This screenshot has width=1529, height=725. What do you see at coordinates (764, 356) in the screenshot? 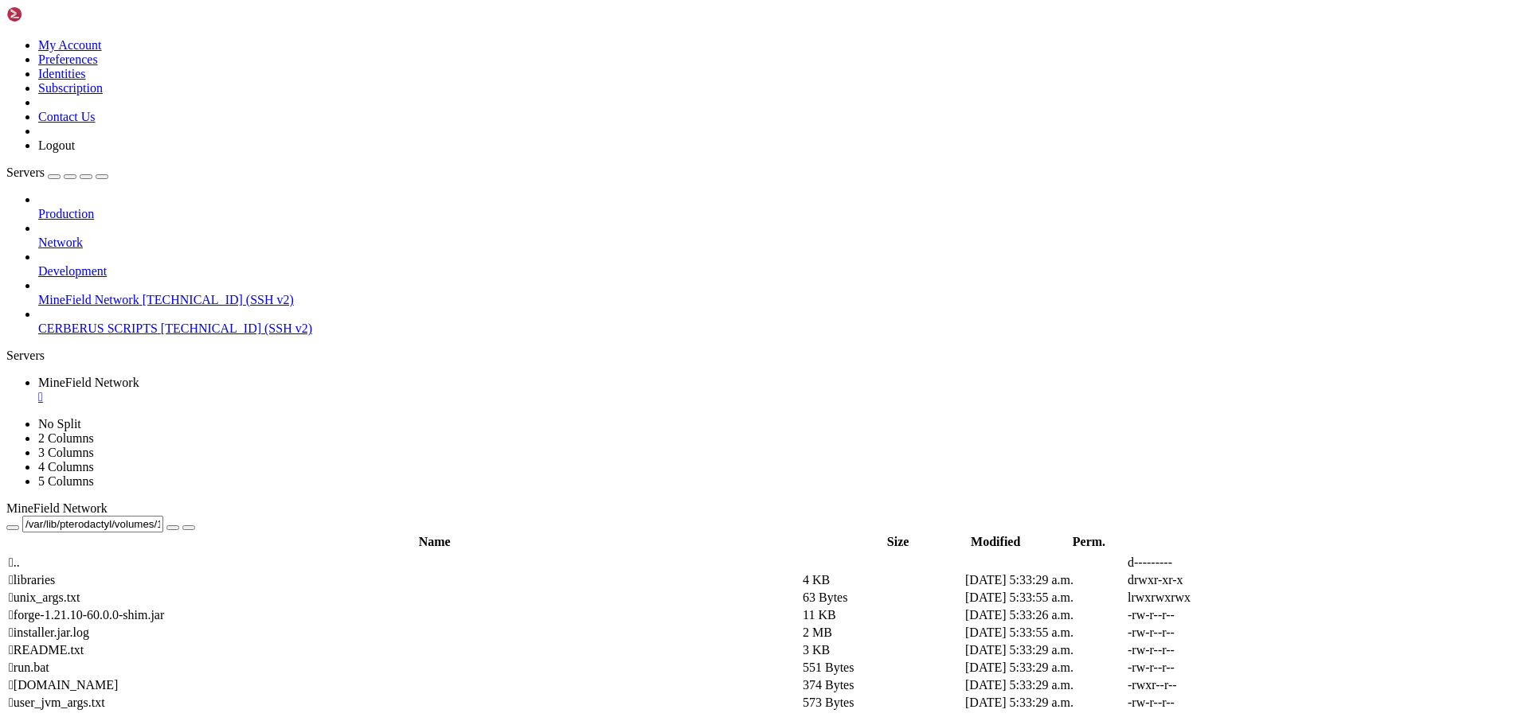
I see `div: Servers` at bounding box center [764, 356].